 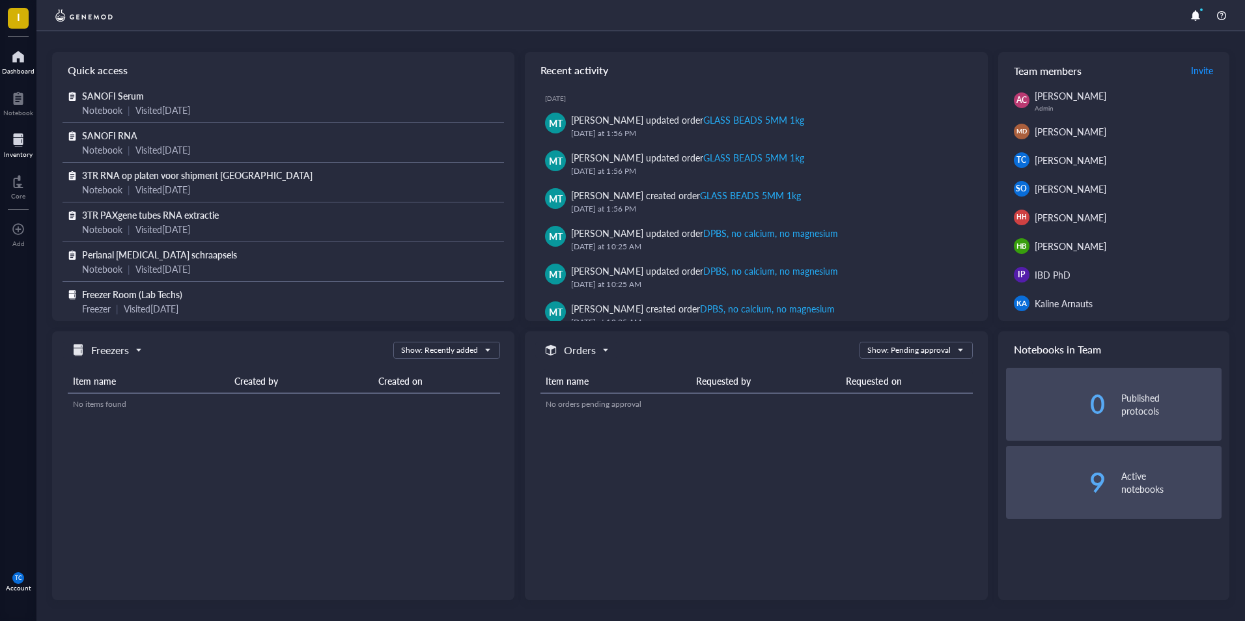 I want to click on span: SANOFI Serum, so click(x=113, y=96).